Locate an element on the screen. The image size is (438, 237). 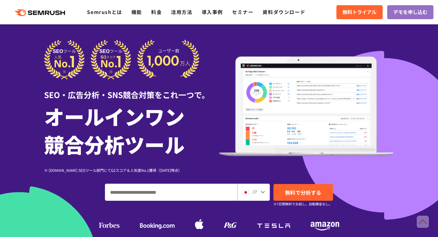
a: 活用方法 is located at coordinates (182, 12).